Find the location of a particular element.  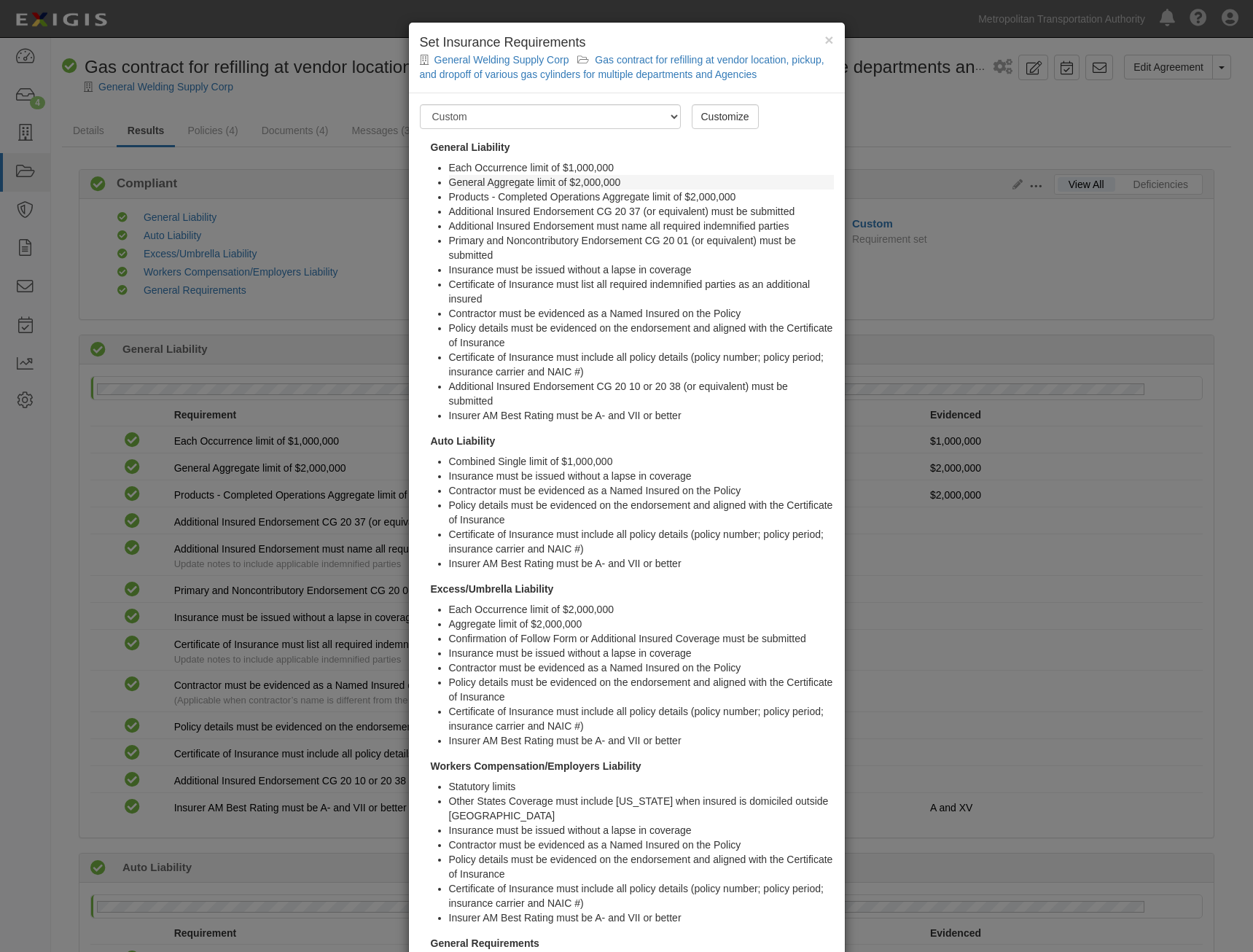

li: Additional Insured Endorsement CG 20 37 (or equivalent) must be submitted is located at coordinates (641, 211).